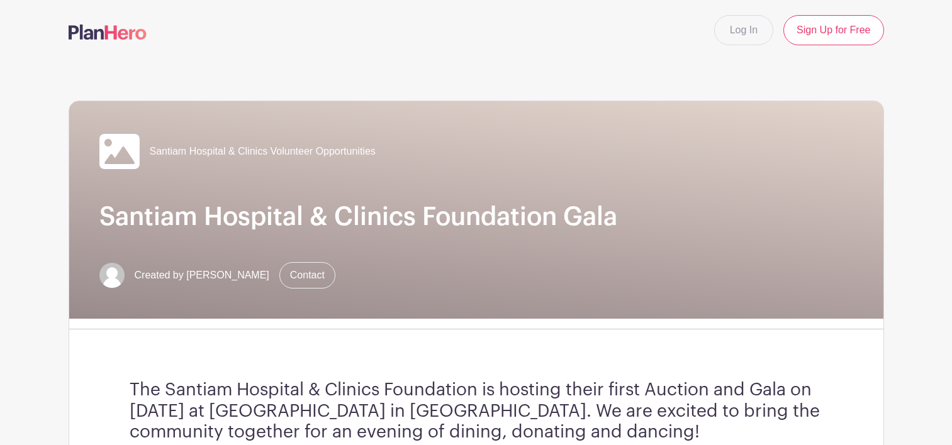  What do you see at coordinates (108, 32) in the screenshot?
I see `img: logo-507f7623f17ff9eddc593b1ce0a138ce2505c220e1c5a4e2b4648c50719b7d32.svg` at bounding box center [108, 32].